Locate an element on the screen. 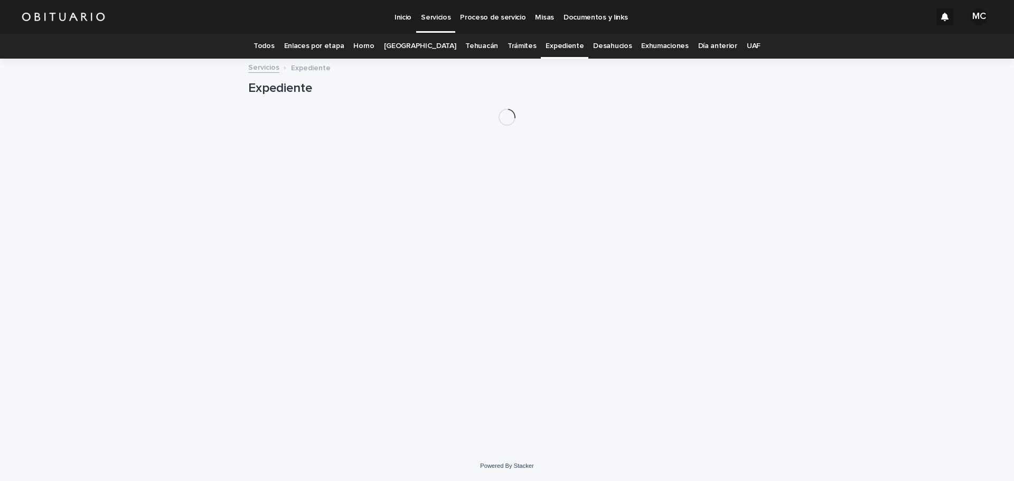  a: Expediente is located at coordinates (564, 46).